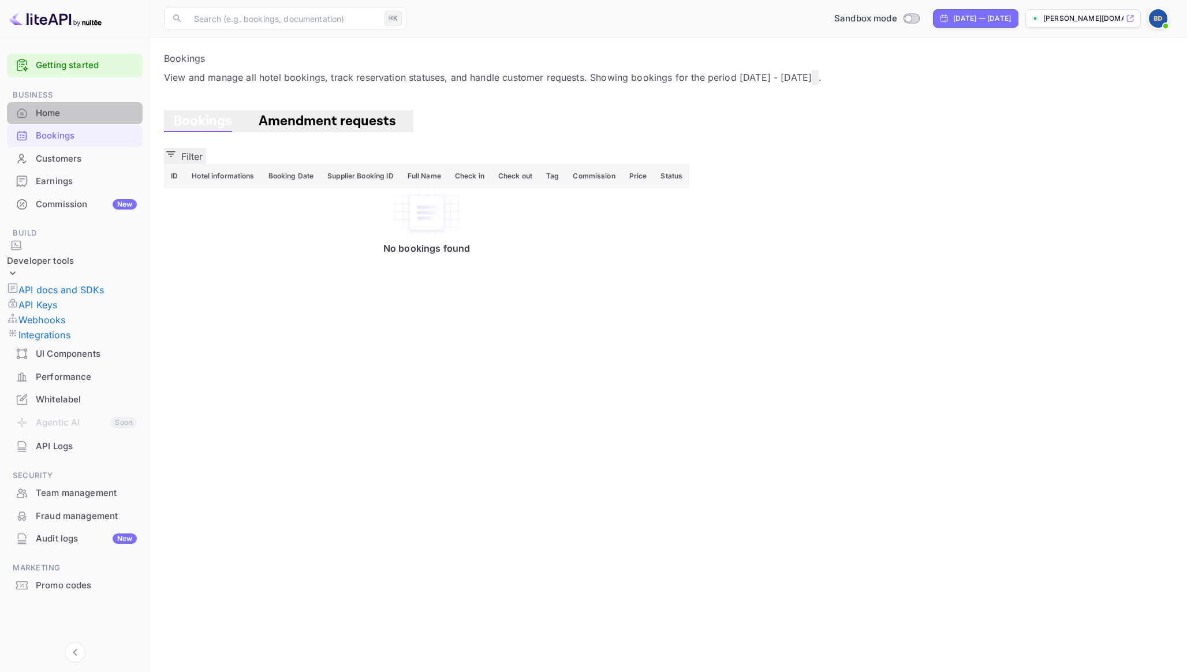 The height and width of the screenshot is (672, 1187). Describe the element at coordinates (74, 335) in the screenshot. I see `div: Integrations` at that location.